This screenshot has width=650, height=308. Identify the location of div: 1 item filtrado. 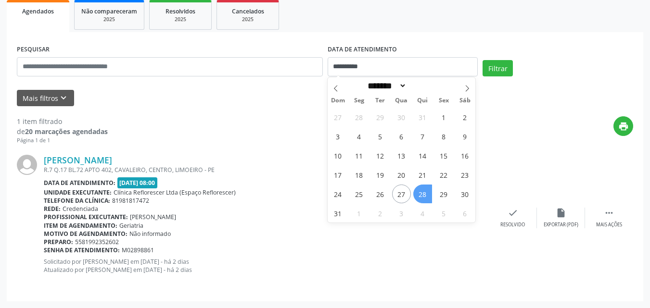
(62, 121).